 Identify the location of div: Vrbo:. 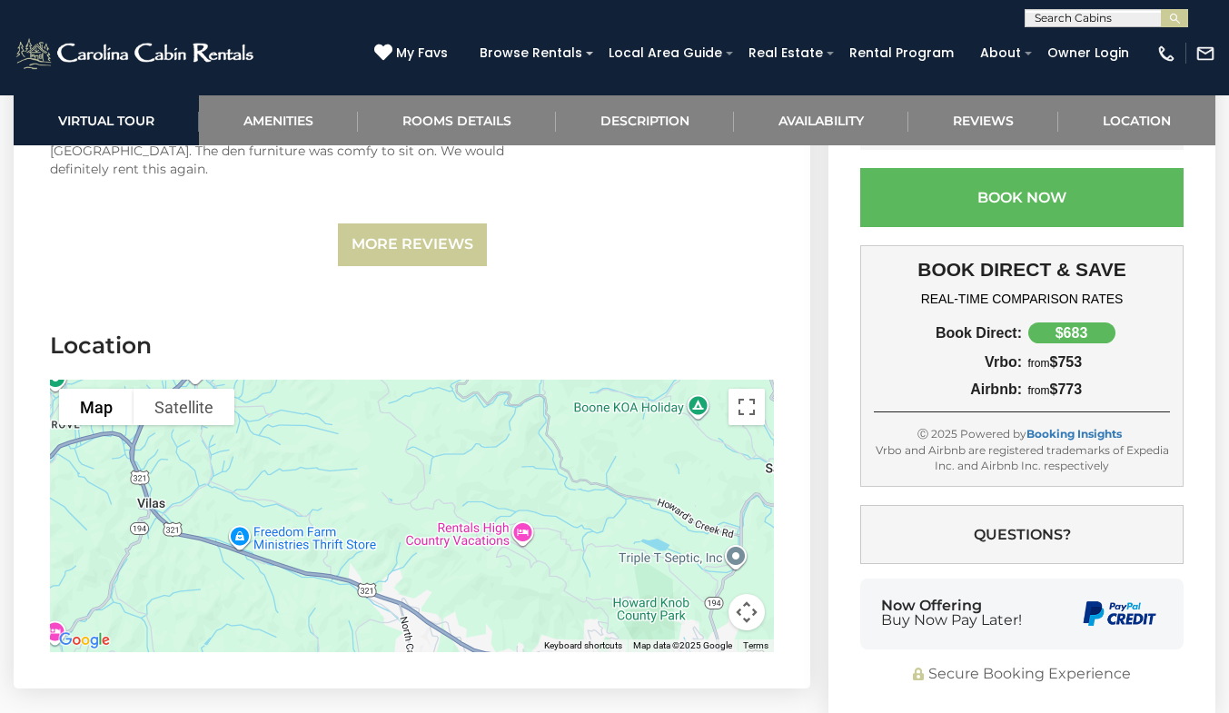
(947, 362).